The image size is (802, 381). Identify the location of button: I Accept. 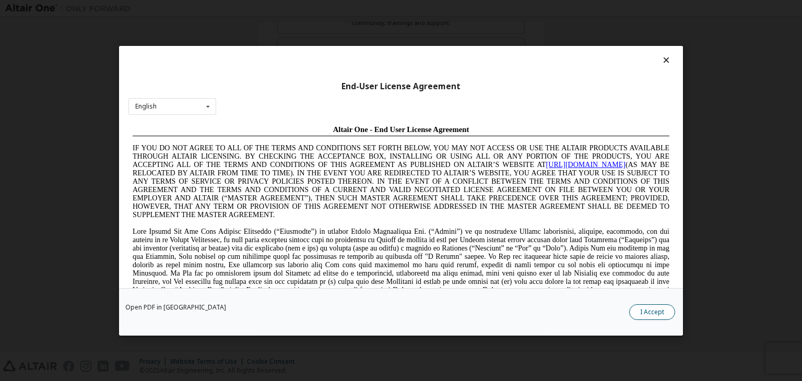
(652, 312).